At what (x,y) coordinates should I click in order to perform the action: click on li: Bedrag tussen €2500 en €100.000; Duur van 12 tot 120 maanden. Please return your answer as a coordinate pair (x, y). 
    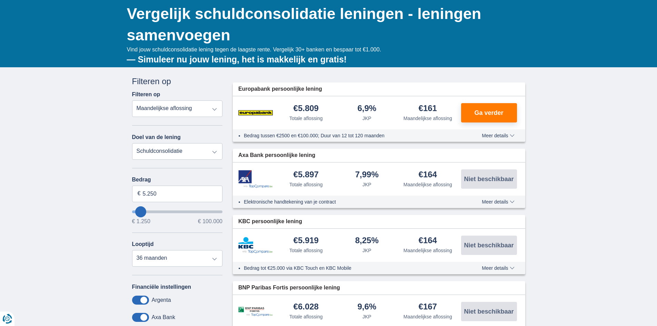
    Looking at the image, I should click on (350, 136).